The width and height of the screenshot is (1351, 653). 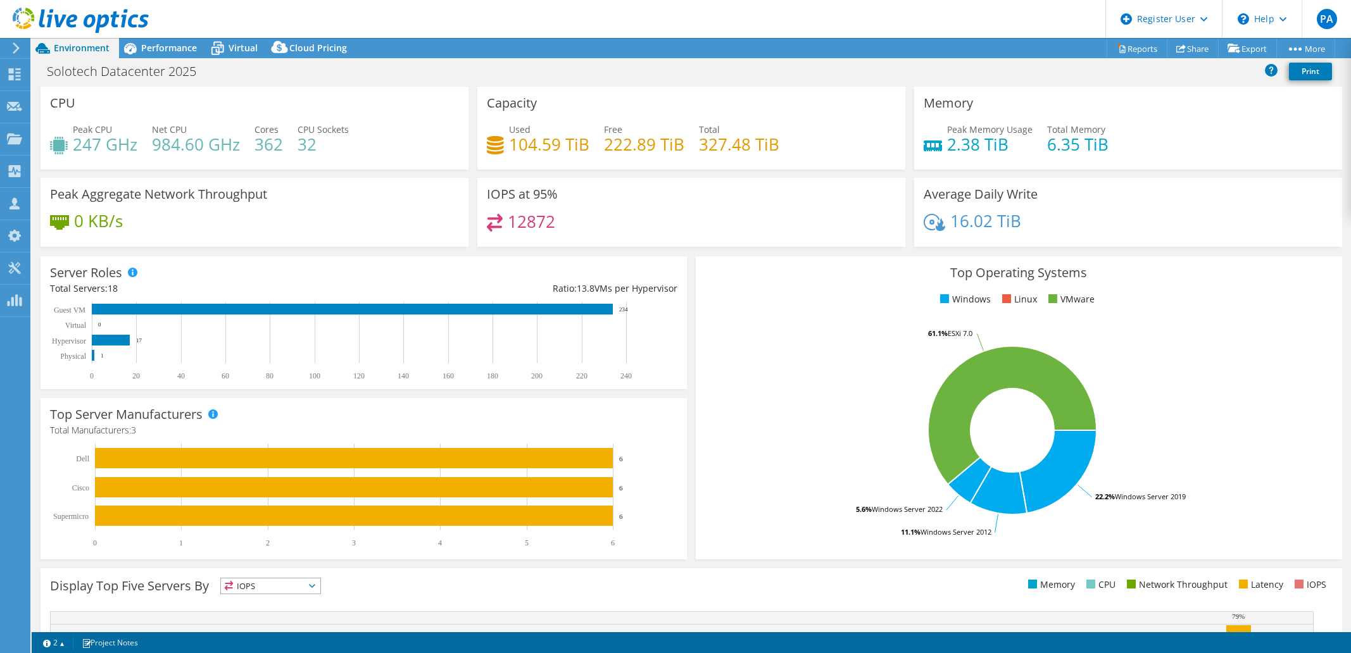 What do you see at coordinates (69, 341) in the screenshot?
I see `text: Hypervisor` at bounding box center [69, 341].